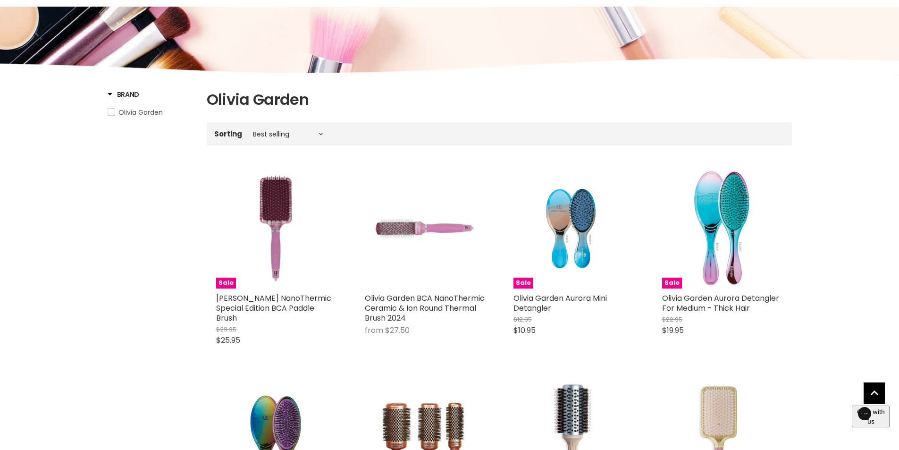 The width and height of the screenshot is (899, 450). What do you see at coordinates (425, 308) in the screenshot?
I see `a: Olivia Garden BCA NanoThermic Ceramic & Ion Round Thermal Brush 2024` at bounding box center [425, 308].